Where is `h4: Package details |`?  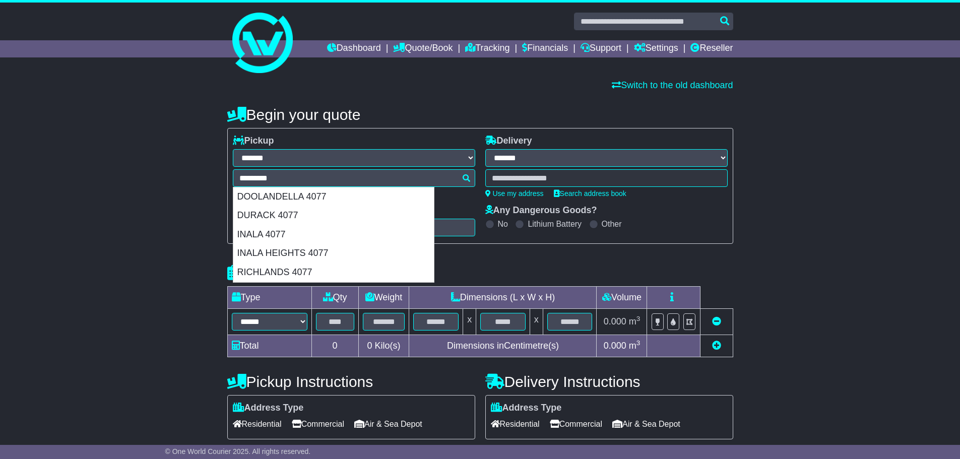 h4: Package details | is located at coordinates (290, 273).